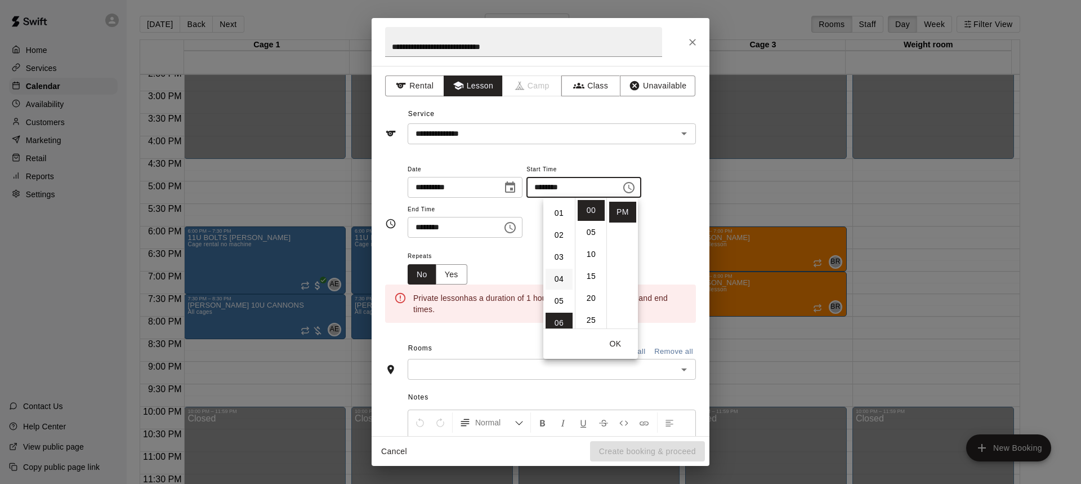  Describe the element at coordinates (559, 301) in the screenshot. I see `li: 5 hours` at that location.